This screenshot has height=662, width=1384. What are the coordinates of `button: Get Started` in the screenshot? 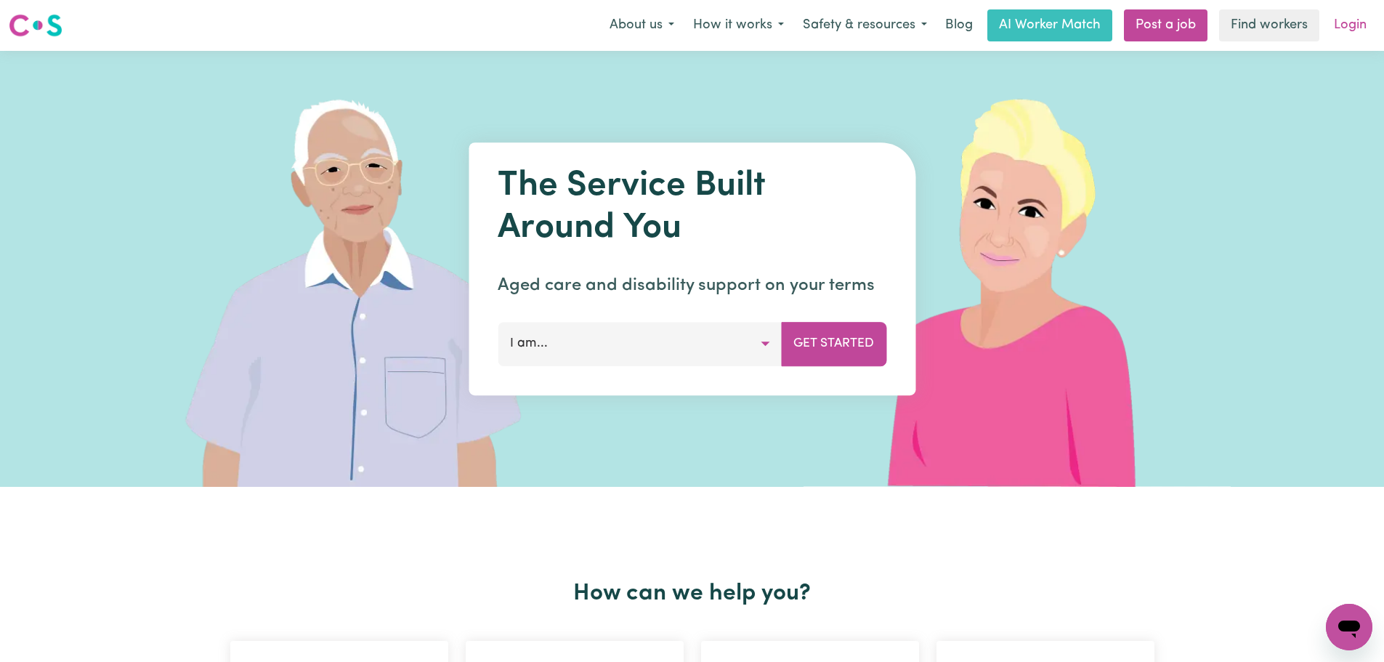 It's located at (833, 344).